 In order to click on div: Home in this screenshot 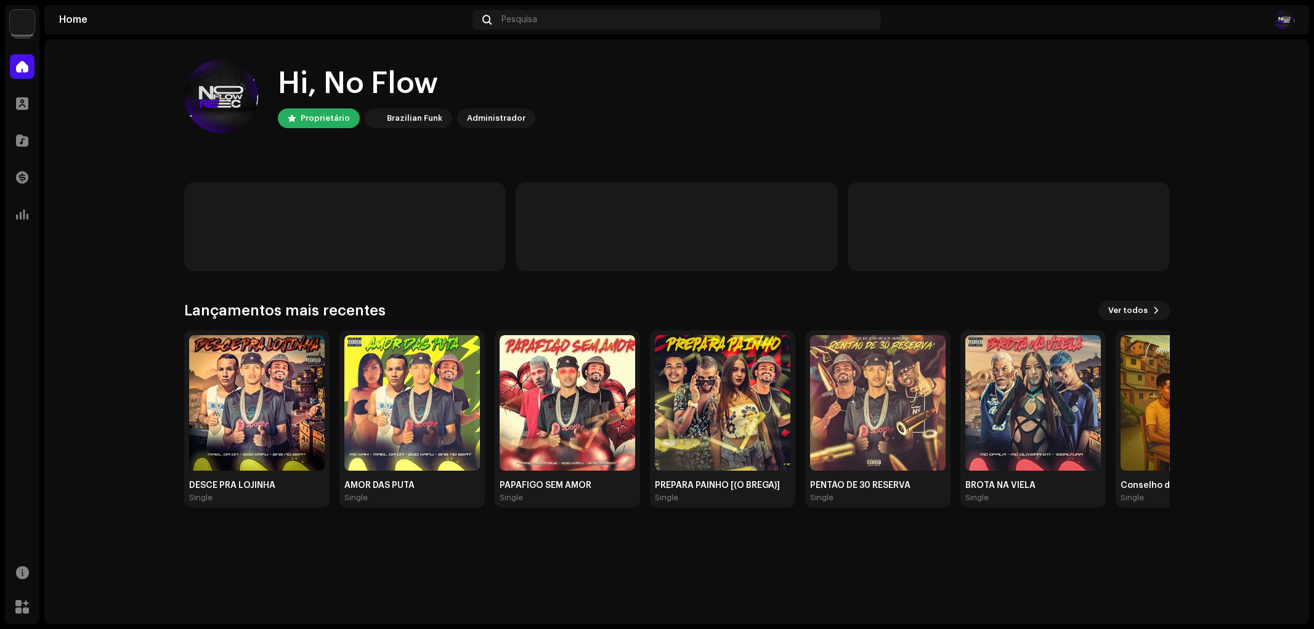, I will do `click(263, 20)`.